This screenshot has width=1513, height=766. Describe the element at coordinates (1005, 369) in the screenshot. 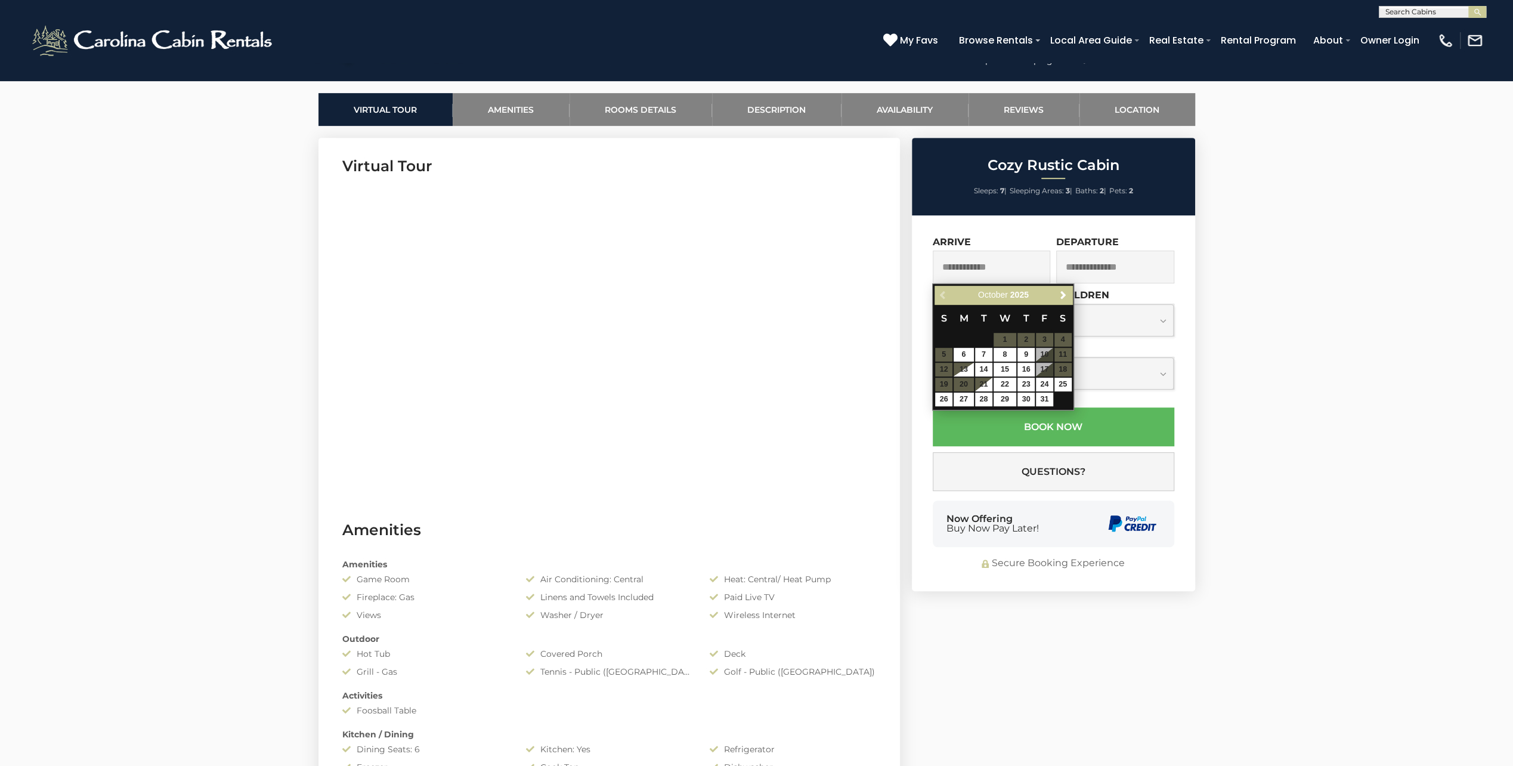

I see `a: 15` at that location.